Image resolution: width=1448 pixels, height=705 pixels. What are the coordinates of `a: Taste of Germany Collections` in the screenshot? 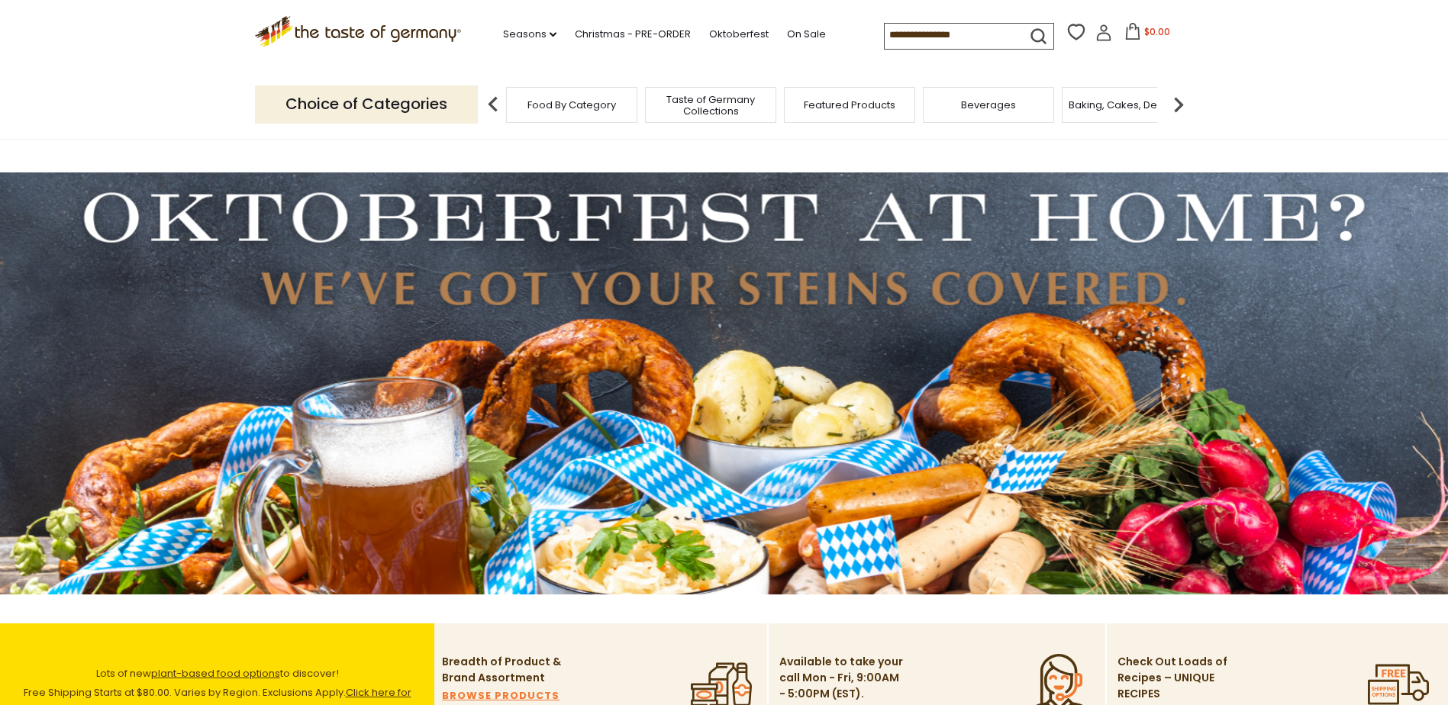 It's located at (710, 105).